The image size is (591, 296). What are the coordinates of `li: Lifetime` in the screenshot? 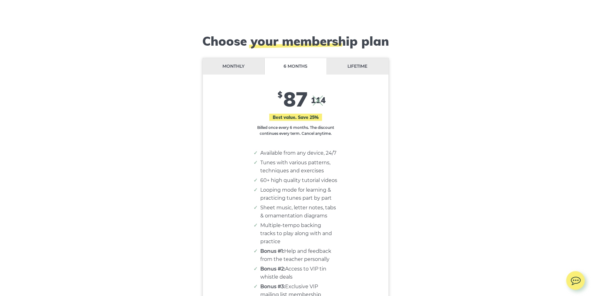 It's located at (357, 66).